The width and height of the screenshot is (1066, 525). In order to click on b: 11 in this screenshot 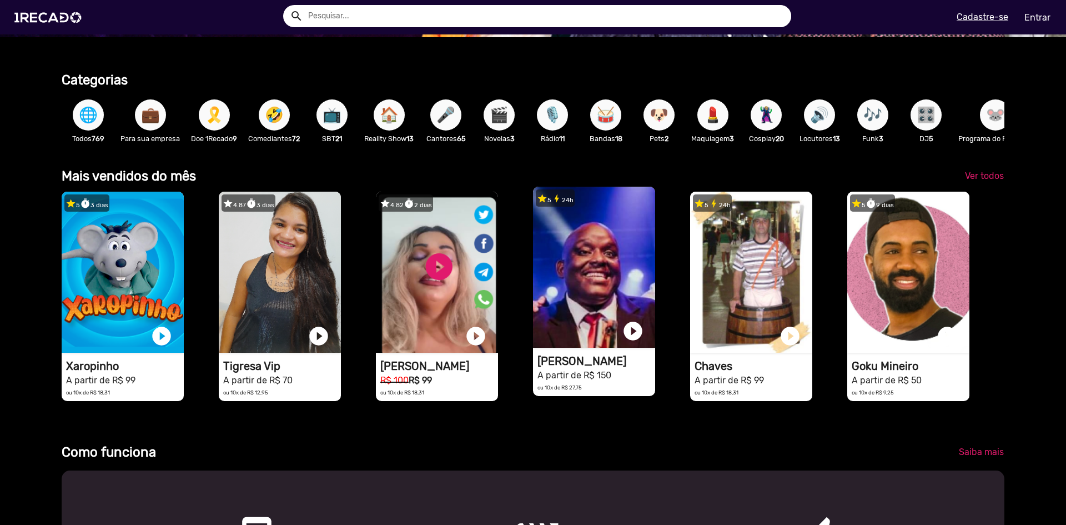, I will do `click(562, 138)`.